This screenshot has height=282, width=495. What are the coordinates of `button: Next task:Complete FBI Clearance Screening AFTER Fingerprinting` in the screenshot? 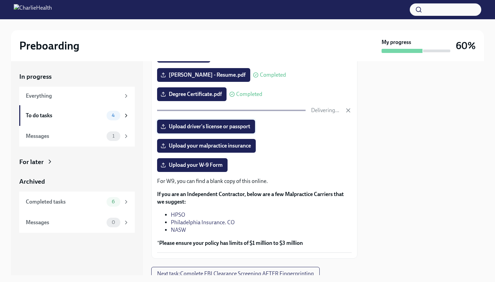 It's located at (235, 274).